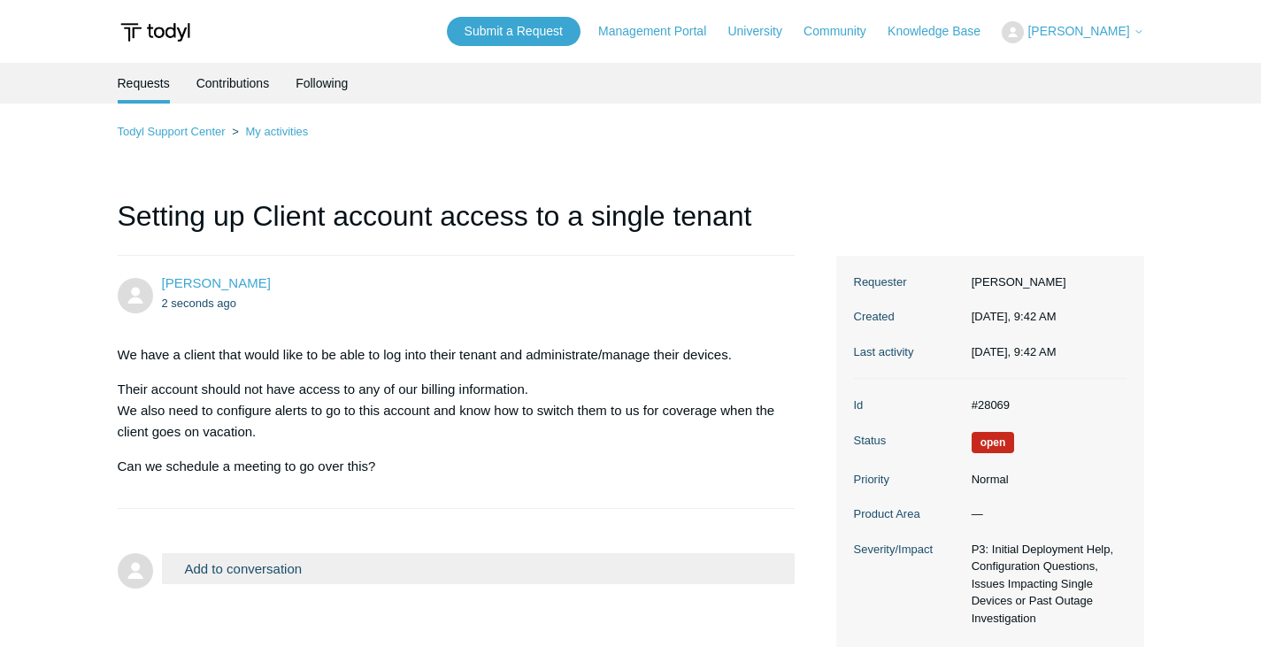 The height and width of the screenshot is (647, 1261). Describe the element at coordinates (233, 83) in the screenshot. I see `a: Contributions` at that location.